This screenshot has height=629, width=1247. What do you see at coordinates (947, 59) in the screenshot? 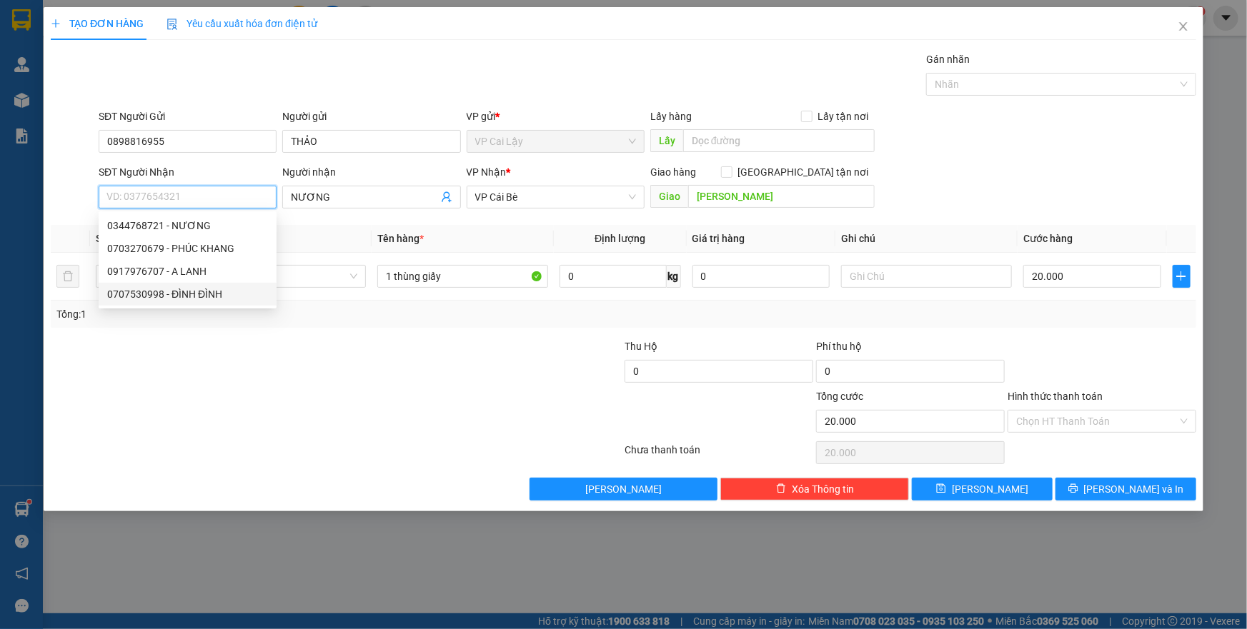
I see `label: Gán nhãn` at bounding box center [947, 59].